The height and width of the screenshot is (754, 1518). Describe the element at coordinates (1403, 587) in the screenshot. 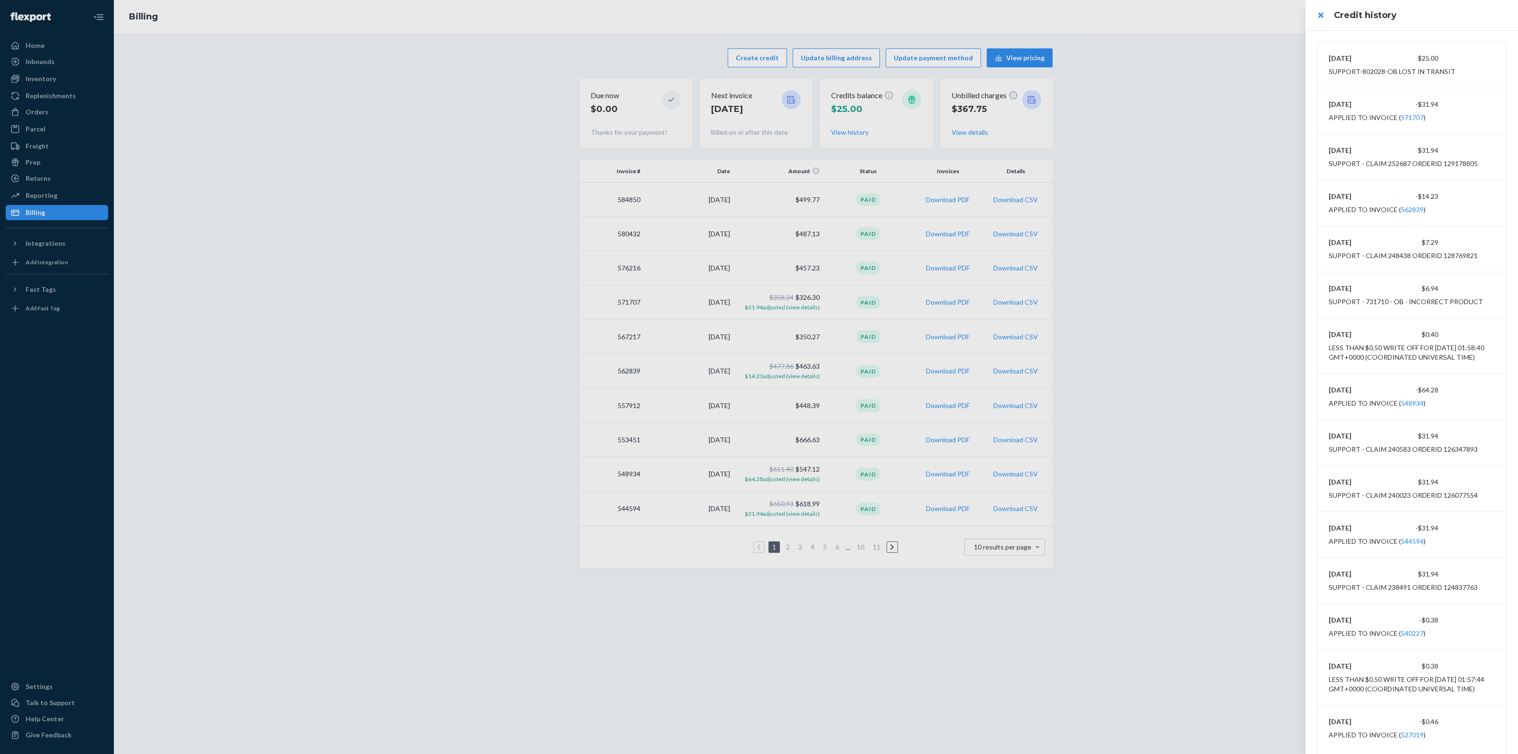

I see `div: SUPPORT - CLAIM 238491 orderId 124837763` at that location.